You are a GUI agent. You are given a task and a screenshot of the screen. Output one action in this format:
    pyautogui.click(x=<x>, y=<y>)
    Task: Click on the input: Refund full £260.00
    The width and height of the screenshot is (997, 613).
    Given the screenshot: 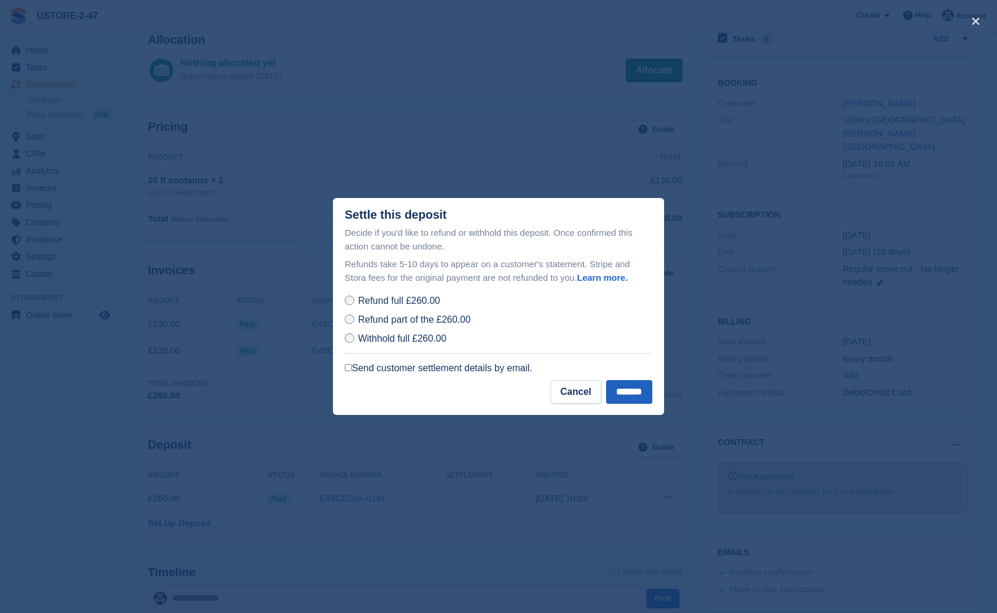 What is the action you would take?
    pyautogui.click(x=349, y=300)
    